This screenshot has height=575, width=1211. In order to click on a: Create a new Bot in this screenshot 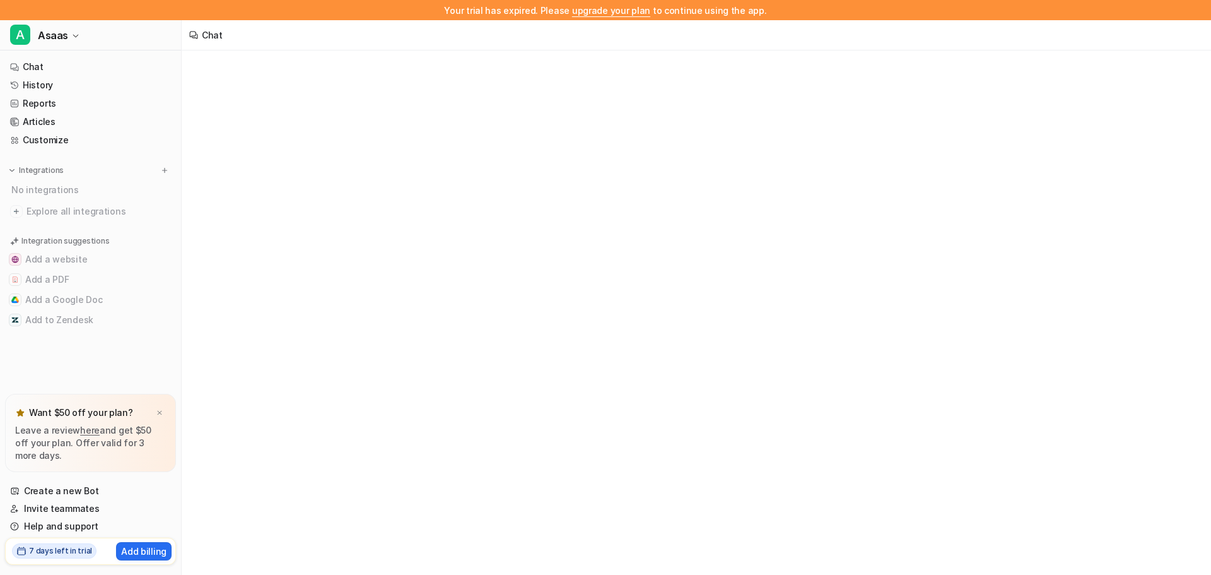, I will do `click(90, 491)`.